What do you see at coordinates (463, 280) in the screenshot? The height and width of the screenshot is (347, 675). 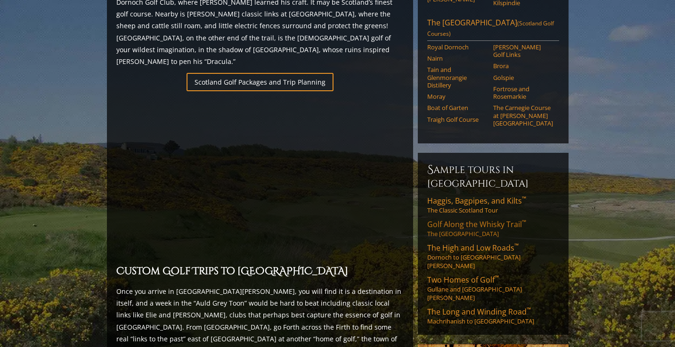 I see `span: Two Homes of Golf` at bounding box center [463, 280].